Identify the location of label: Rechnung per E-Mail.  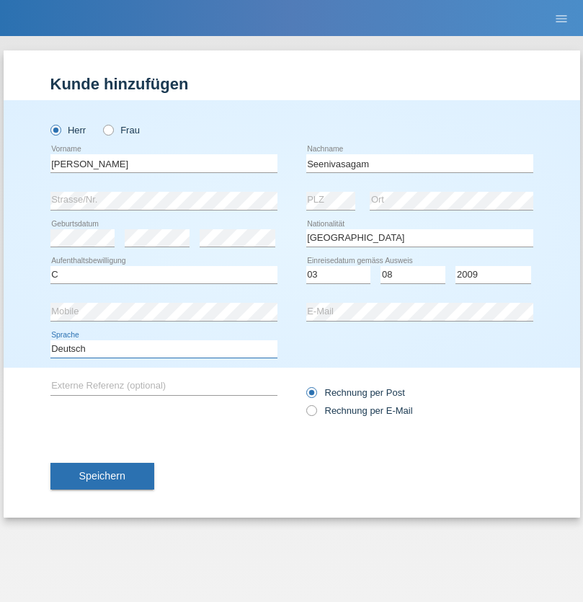
(360, 410).